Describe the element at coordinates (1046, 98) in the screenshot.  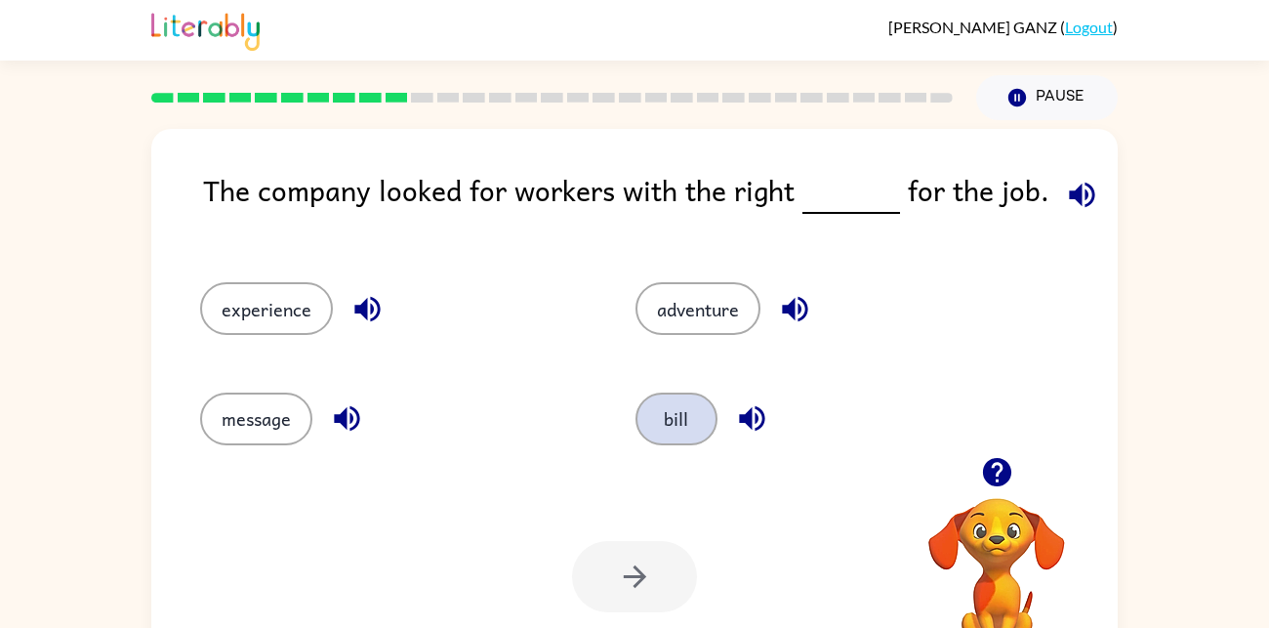
I see `button: Pause` at that location.